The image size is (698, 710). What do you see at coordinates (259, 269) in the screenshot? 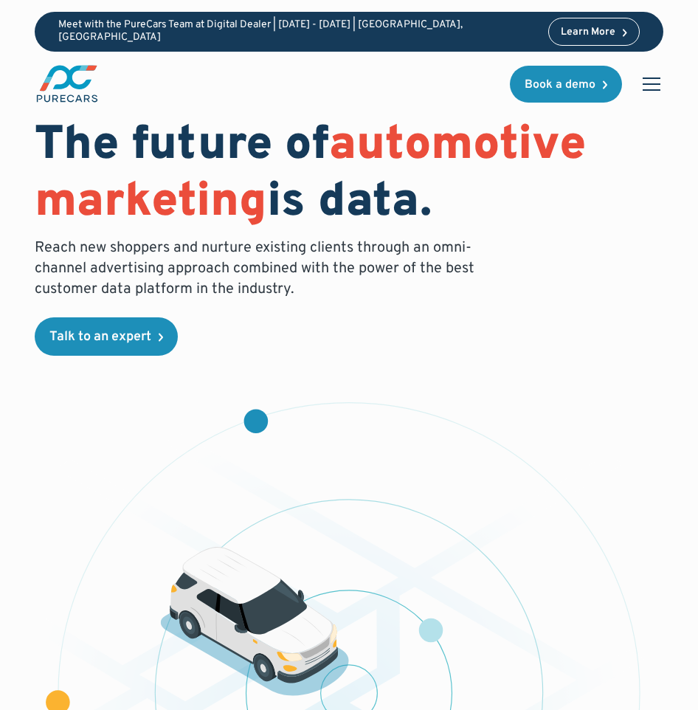
I see `p: Reach new shoppers and nurture existing clients through an omni-channel advertising approach comb...` at bounding box center [259, 269].